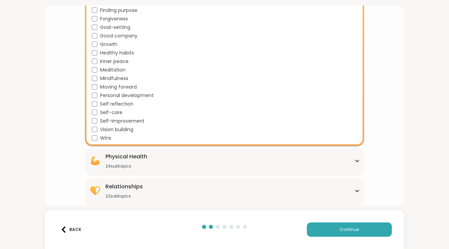 The image size is (449, 249). What do you see at coordinates (124, 186) in the screenshot?
I see `div: Relationships` at bounding box center [124, 186].